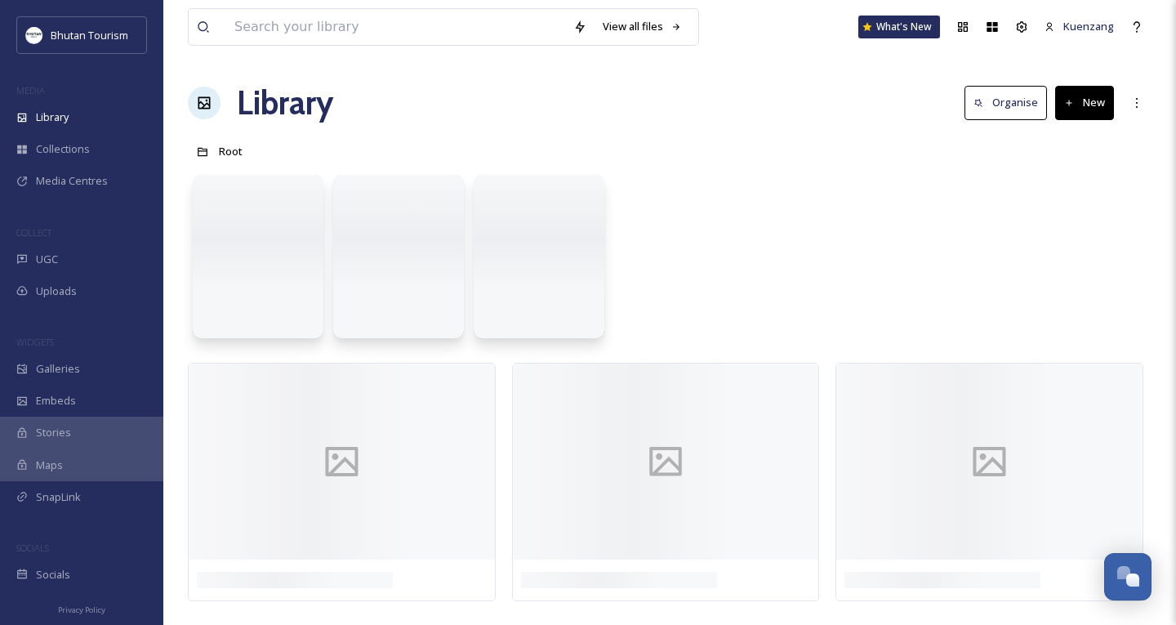 The height and width of the screenshot is (625, 1176). I want to click on span: Maps, so click(49, 465).